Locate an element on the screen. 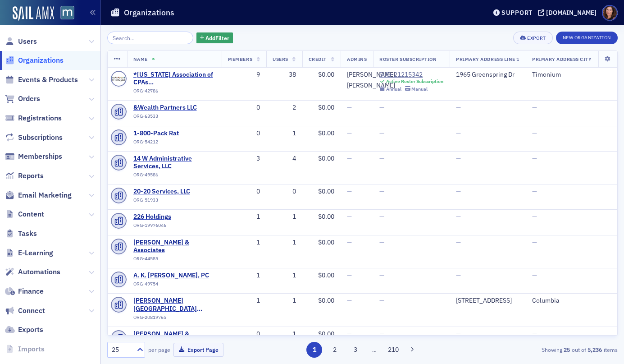 The width and height of the screenshot is (624, 364). span: Registrations is located at coordinates (40, 118).